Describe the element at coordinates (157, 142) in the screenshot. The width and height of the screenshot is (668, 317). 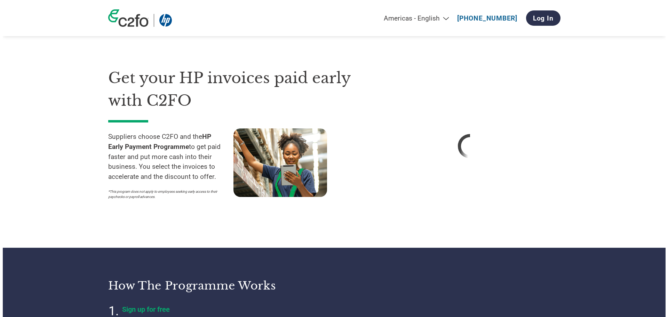
I see `strong: HP Early Payment Programme` at that location.